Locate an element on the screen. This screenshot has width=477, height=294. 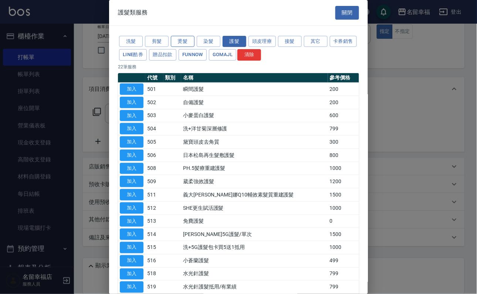
td: 小麥蛋白護髮 is located at coordinates (254, 116).